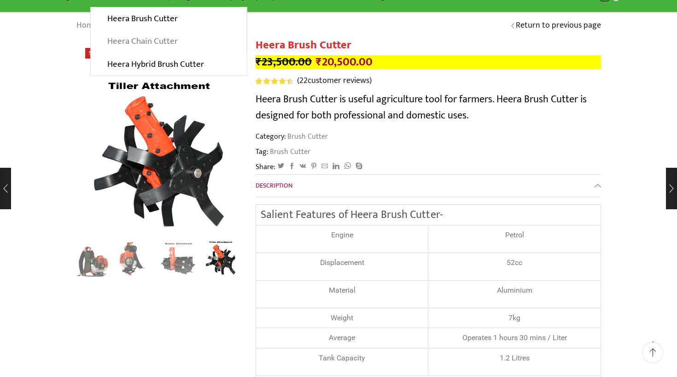 Image resolution: width=677 pixels, height=377 pixels. I want to click on a: Heera Hybrid Brush Cutter, so click(169, 64).